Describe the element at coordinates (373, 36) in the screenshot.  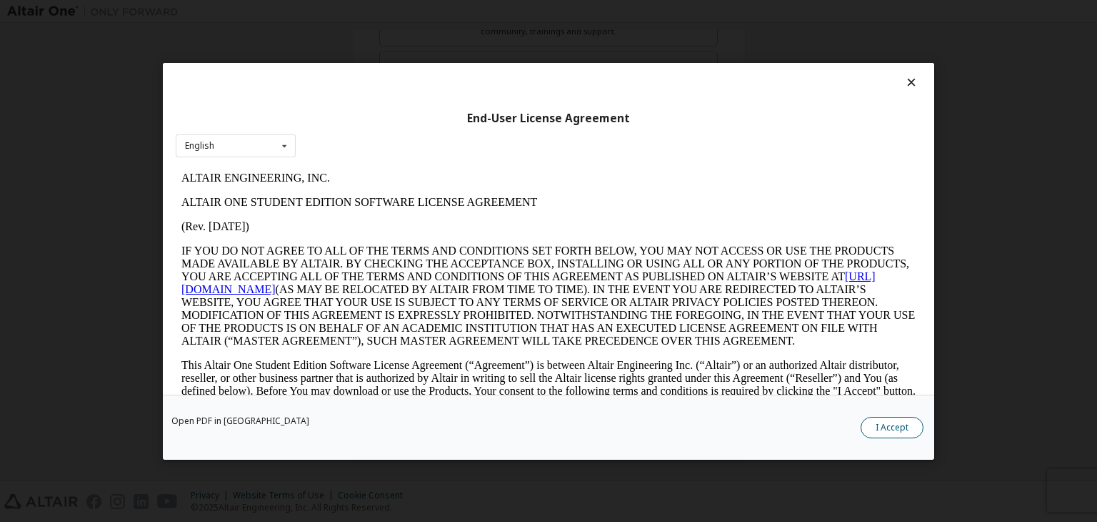
I see `p: ALTAIR ONE STUDENT EDITION SOFTWARE LICENSE AGREEMENT` at that location.